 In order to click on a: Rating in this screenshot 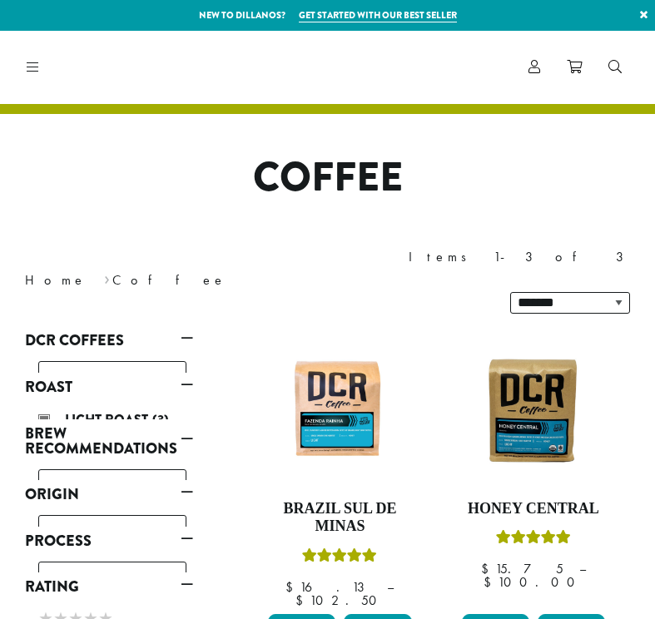, I will do `click(109, 587)`.